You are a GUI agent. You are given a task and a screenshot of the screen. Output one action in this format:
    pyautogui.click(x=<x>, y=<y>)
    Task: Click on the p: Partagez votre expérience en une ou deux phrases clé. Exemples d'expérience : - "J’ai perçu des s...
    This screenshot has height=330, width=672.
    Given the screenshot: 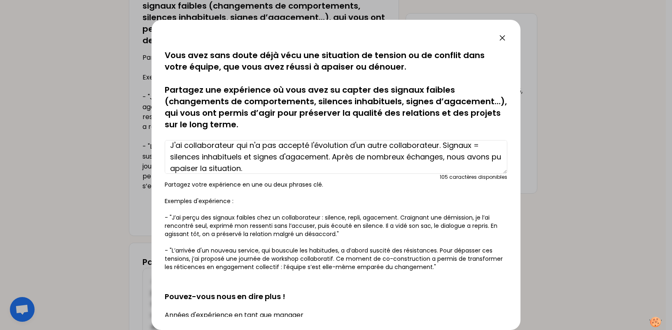 What is the action you would take?
    pyautogui.click(x=336, y=226)
    